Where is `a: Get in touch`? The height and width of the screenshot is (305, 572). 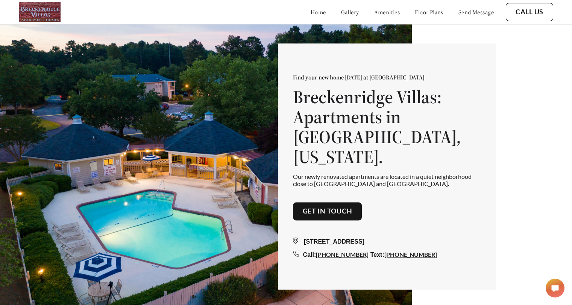 a: Get in touch is located at coordinates (328, 211).